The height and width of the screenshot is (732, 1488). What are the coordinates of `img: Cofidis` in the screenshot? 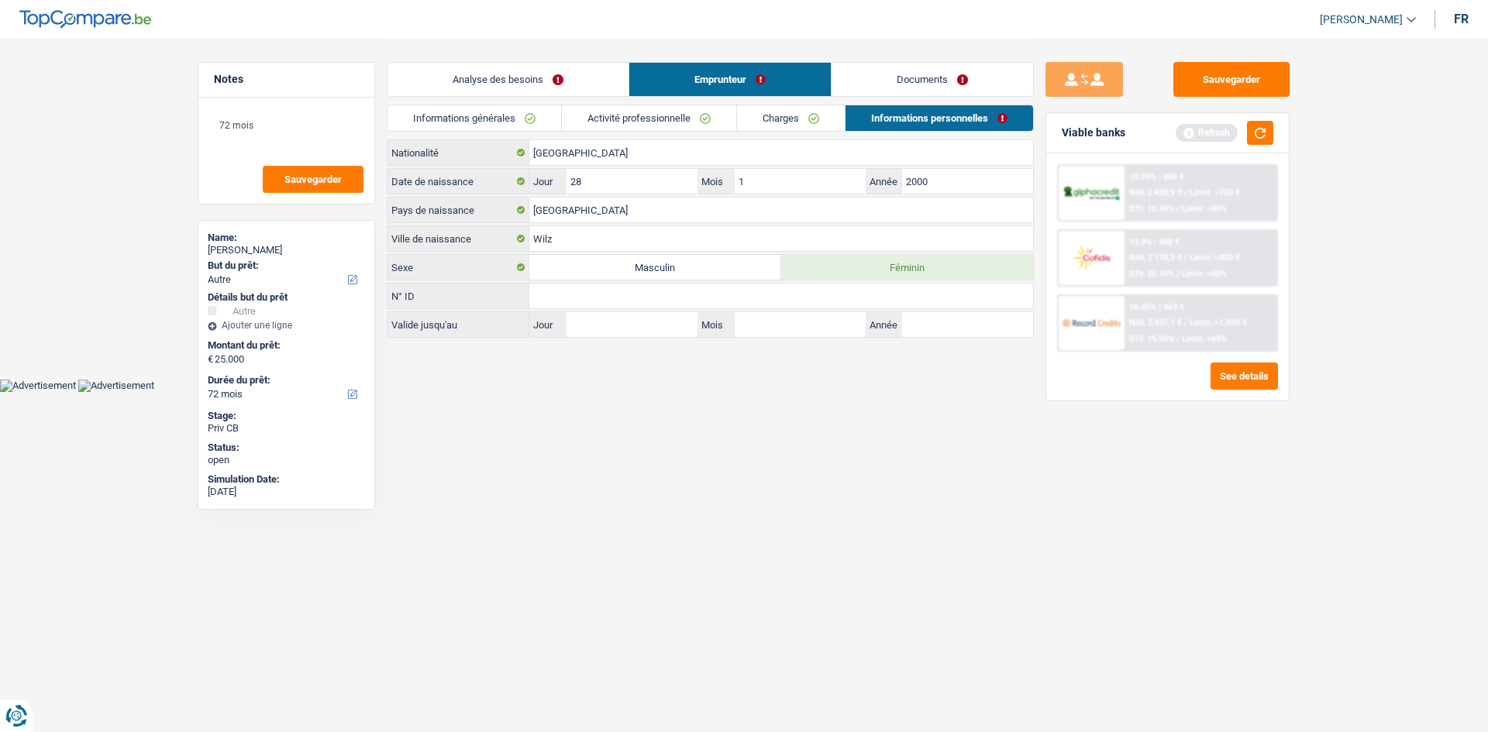 It's located at (1091, 257).